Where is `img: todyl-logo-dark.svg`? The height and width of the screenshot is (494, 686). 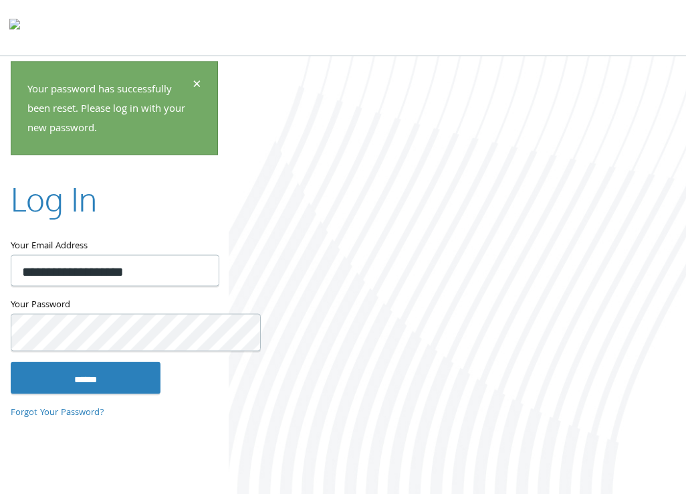 img: todyl-logo-dark.svg is located at coordinates (15, 27).